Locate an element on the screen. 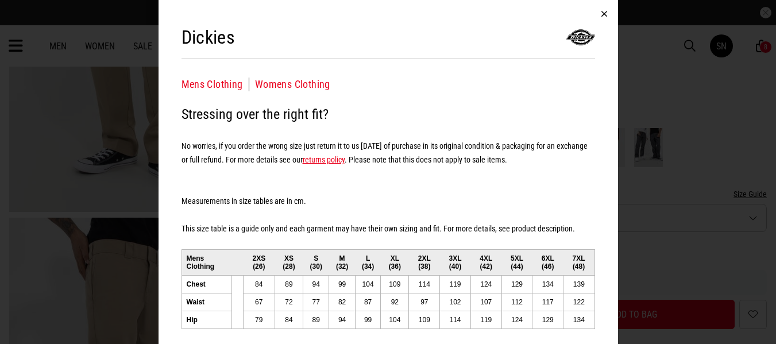 This screenshot has height=344, width=776. td: 122 is located at coordinates (579, 301).